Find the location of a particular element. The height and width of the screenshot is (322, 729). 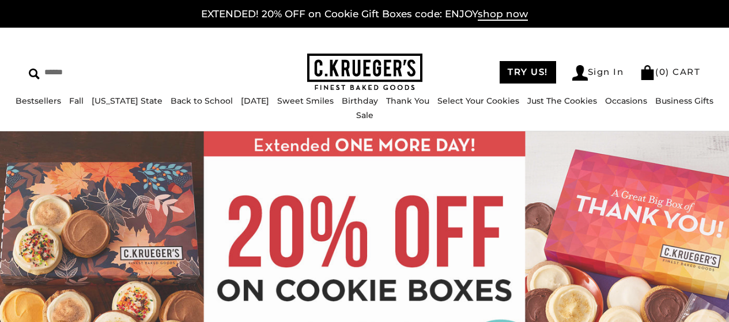

a: Bestsellers is located at coordinates (38, 101).